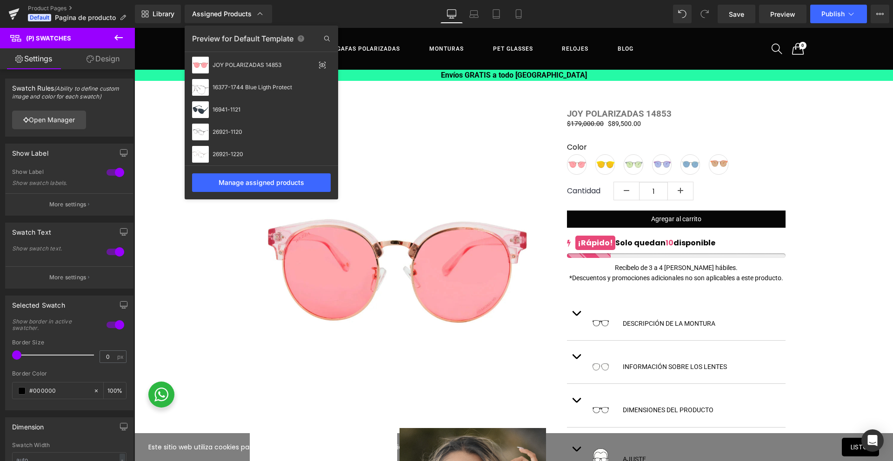 This screenshot has width=893, height=461. I want to click on a: MONTURAS, so click(312, 21).